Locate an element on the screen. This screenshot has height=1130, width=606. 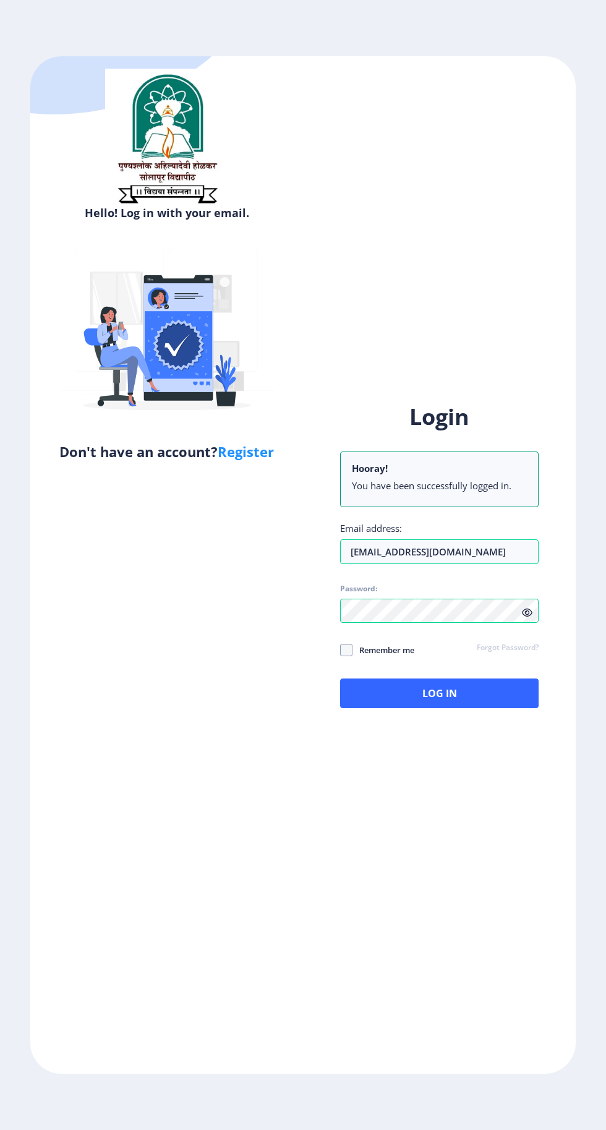
h5: Don't have an account? is located at coordinates (166, 451).